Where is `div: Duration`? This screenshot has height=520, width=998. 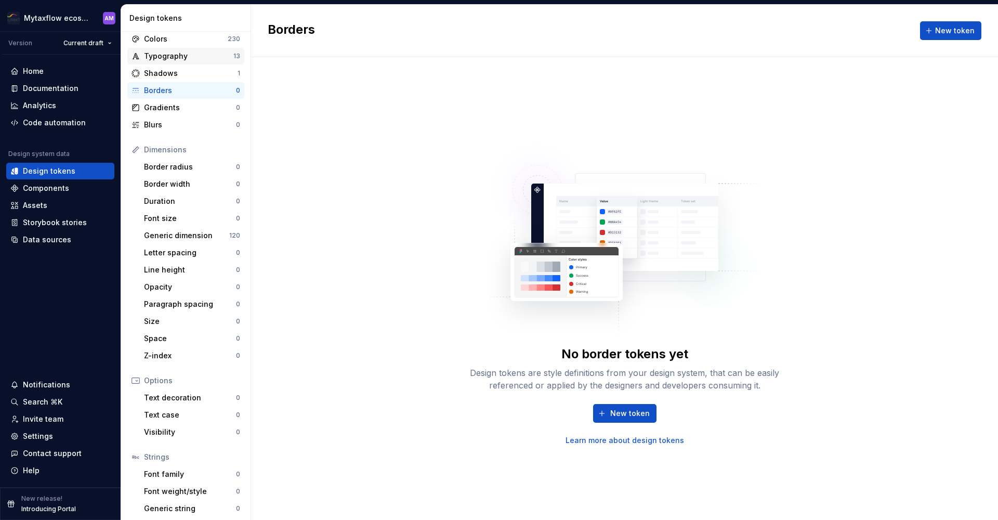 div: Duration is located at coordinates (190, 201).